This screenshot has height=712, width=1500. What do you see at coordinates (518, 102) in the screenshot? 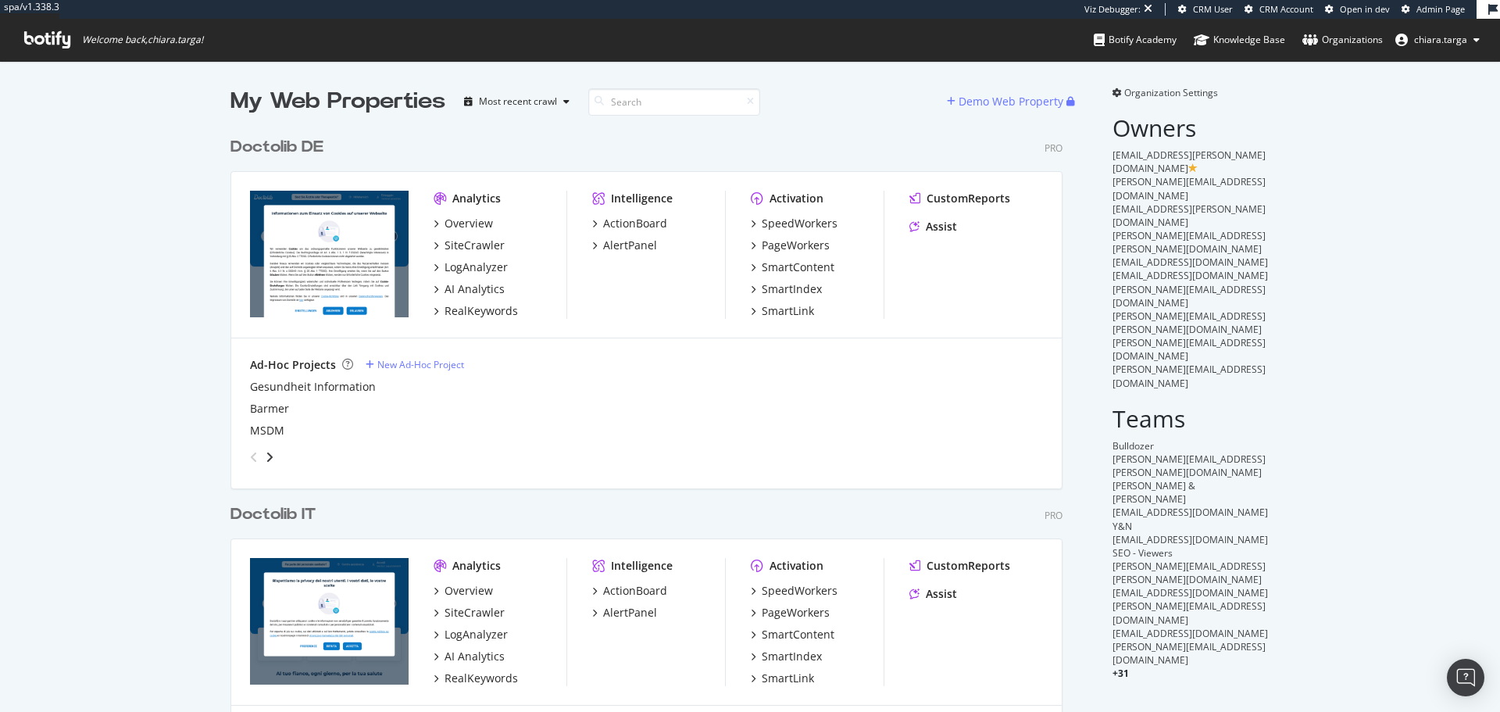
I see `div: Most recent crawl` at bounding box center [518, 102].